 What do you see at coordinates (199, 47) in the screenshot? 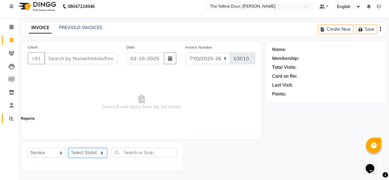
I see `label: Invoice Number` at bounding box center [199, 47].